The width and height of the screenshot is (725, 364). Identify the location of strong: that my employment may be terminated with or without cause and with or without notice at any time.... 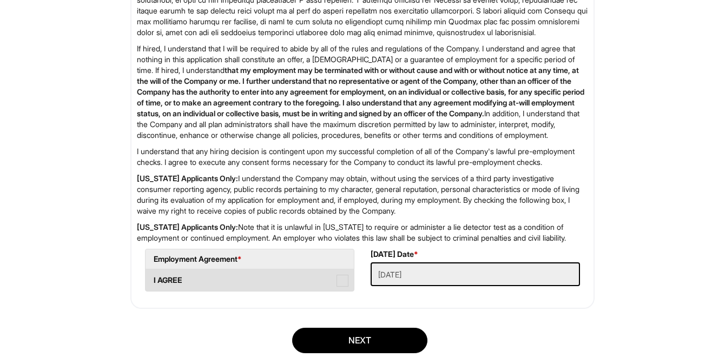
(360, 91).